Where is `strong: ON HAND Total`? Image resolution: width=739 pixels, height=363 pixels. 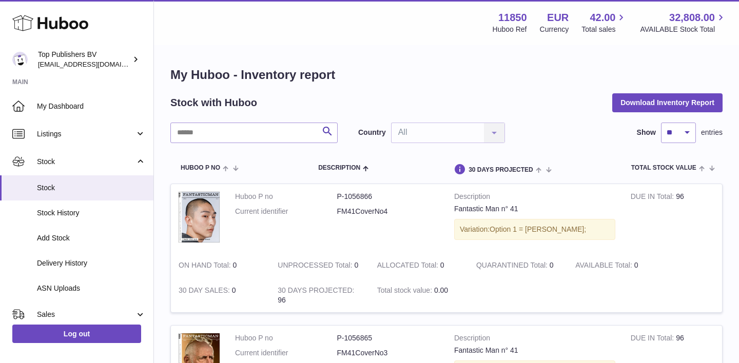 strong: ON HAND Total is located at coordinates (206, 266).